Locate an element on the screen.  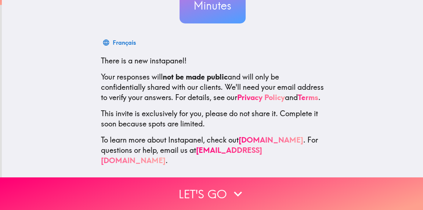
div: Français is located at coordinates (124, 43).